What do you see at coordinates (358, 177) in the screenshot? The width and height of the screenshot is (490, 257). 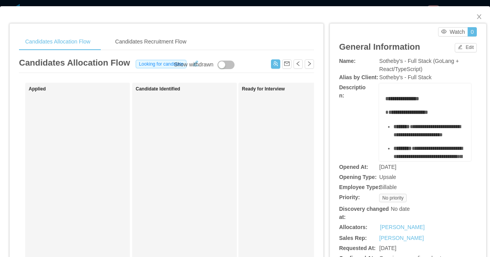 I see `b: Opening Type:` at bounding box center [358, 177].